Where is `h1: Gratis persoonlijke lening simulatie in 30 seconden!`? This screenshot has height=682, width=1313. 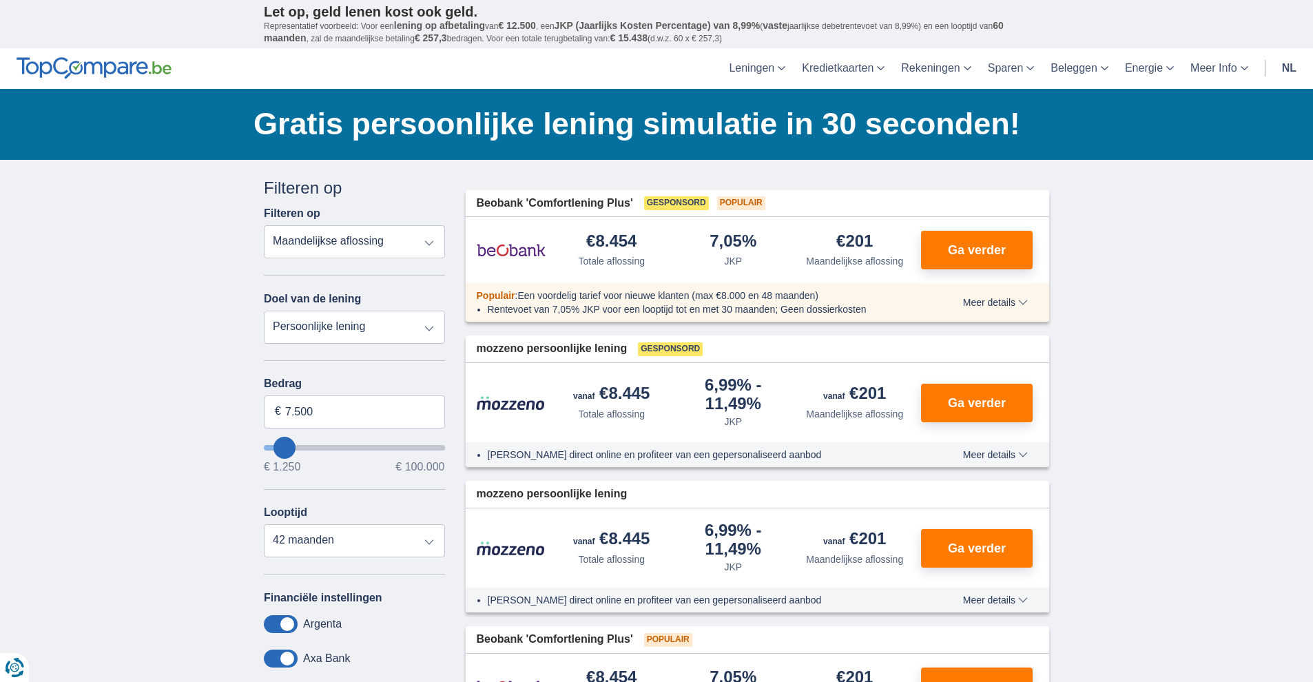
h1: Gratis persoonlijke lening simulatie in 30 seconden! is located at coordinates (651, 124).